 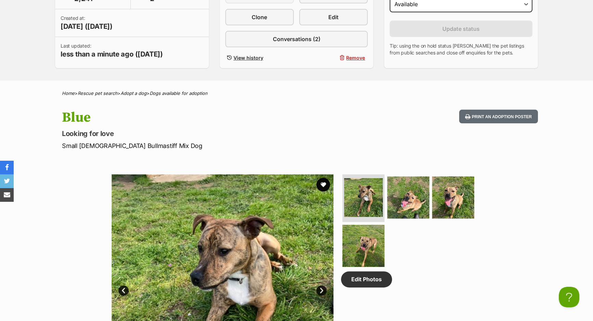 What do you see at coordinates (112, 51) in the screenshot?
I see `p: Last updated:` at bounding box center [112, 51].